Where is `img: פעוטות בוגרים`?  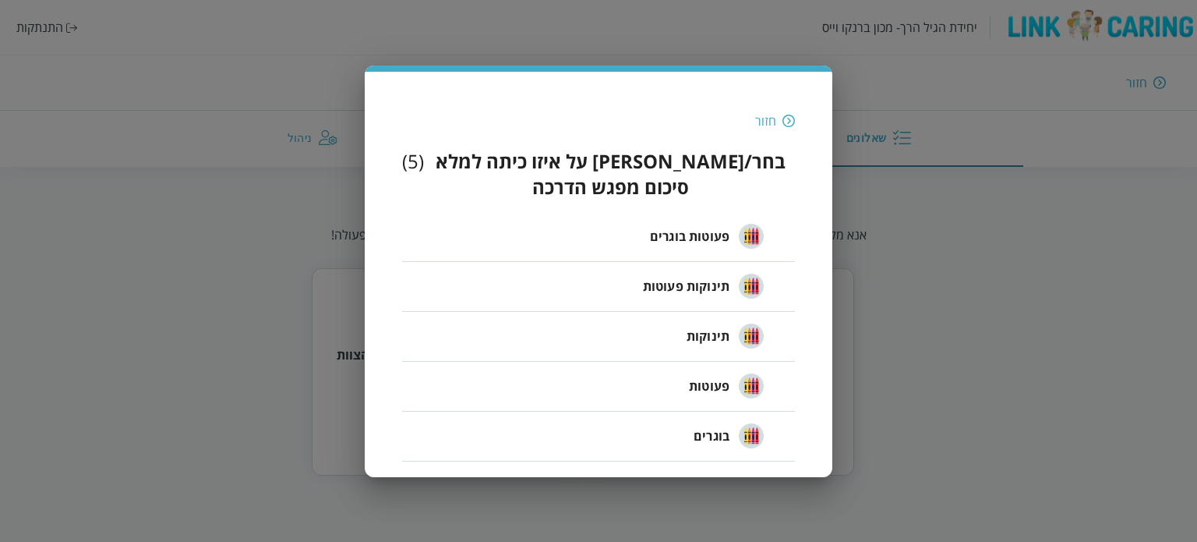
img: פעוטות בוגרים is located at coordinates (751, 236).